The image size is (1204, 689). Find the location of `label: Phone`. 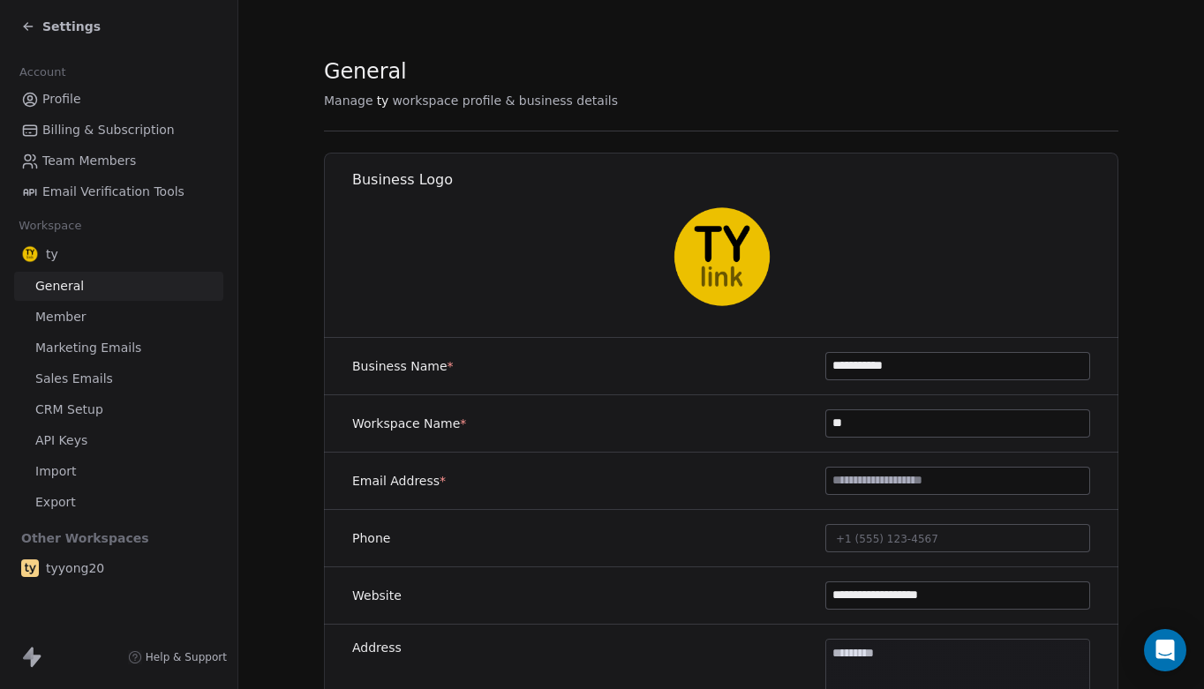

label: Phone is located at coordinates (371, 538).